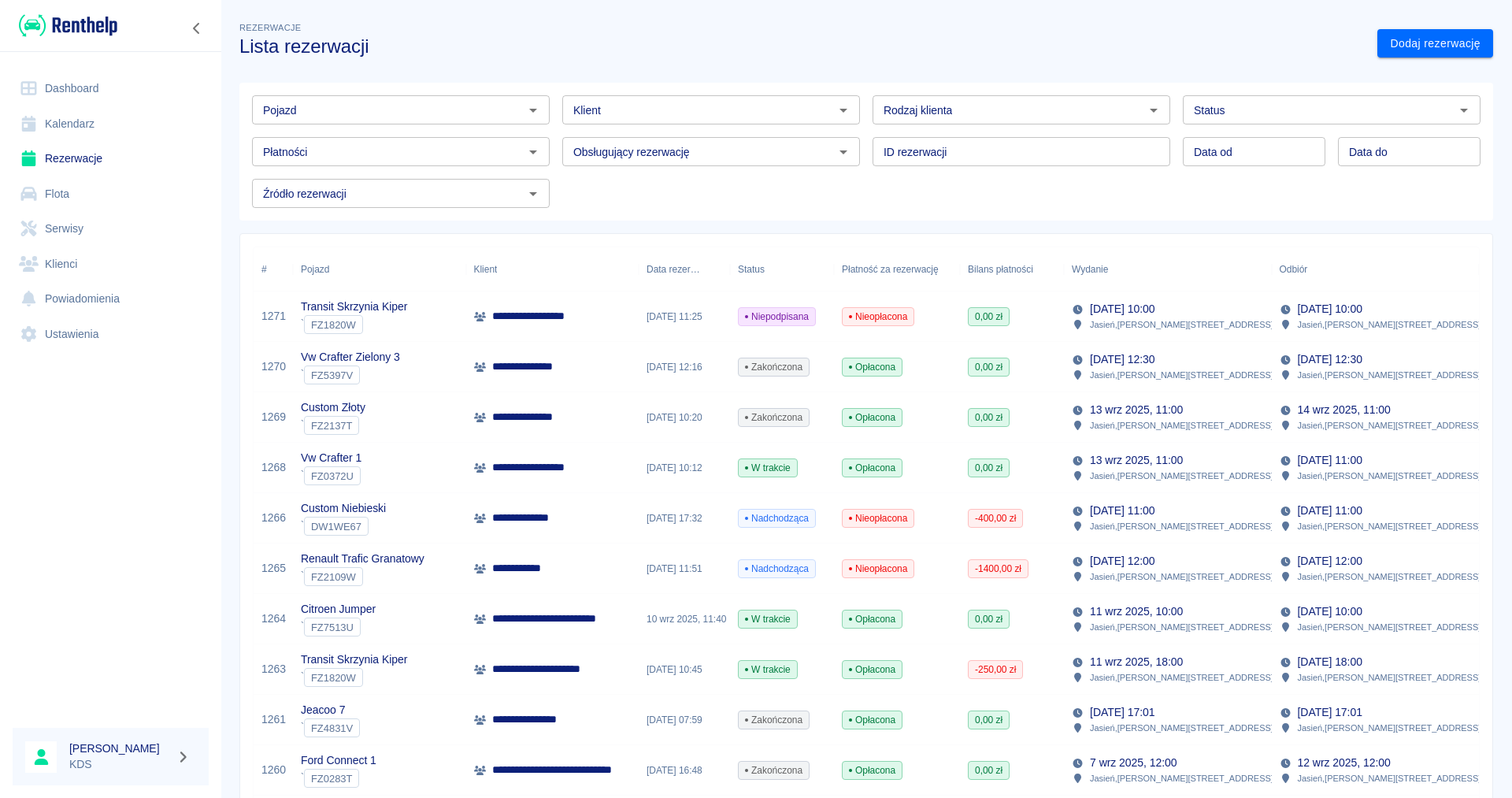 This screenshot has height=798, width=1512. What do you see at coordinates (273, 769) in the screenshot?
I see `a: 1260` at bounding box center [273, 769].